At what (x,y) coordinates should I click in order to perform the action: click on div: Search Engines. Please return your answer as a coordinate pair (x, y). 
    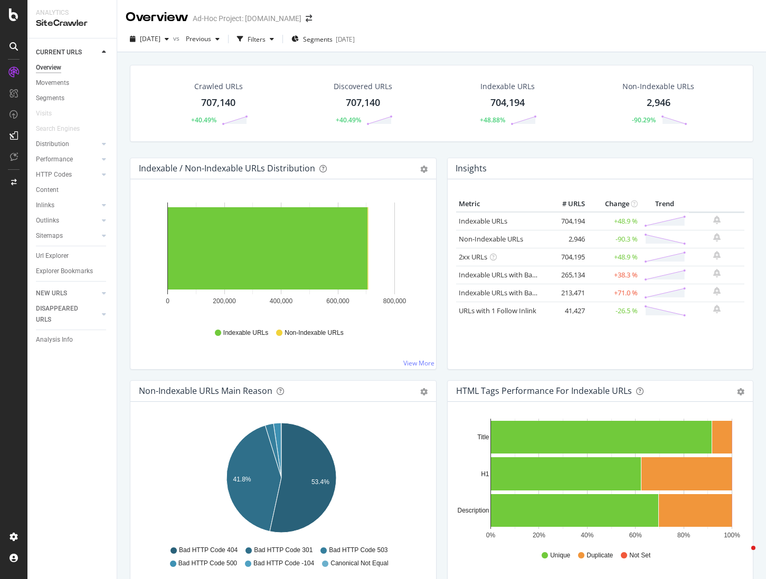
    Looking at the image, I should click on (58, 129).